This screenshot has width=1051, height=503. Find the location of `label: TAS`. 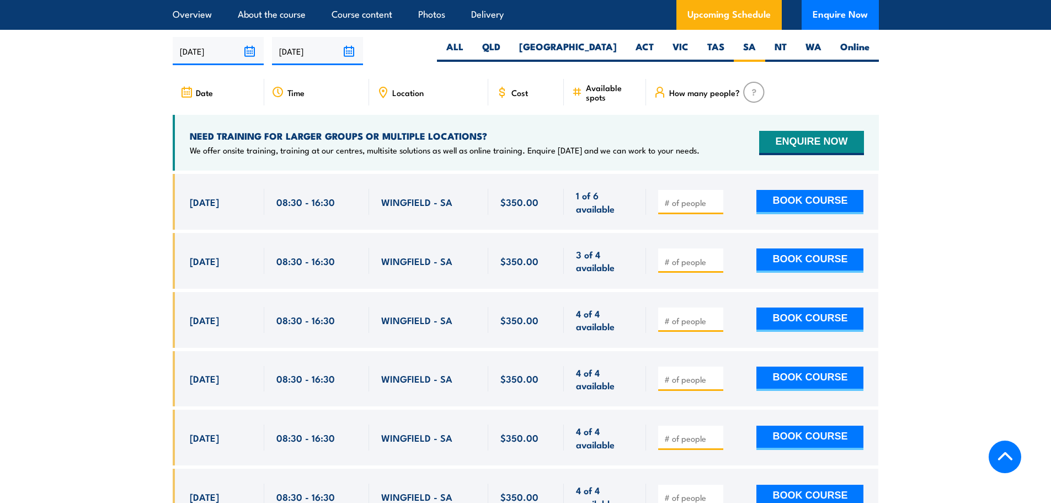

label: TAS is located at coordinates (716, 51).